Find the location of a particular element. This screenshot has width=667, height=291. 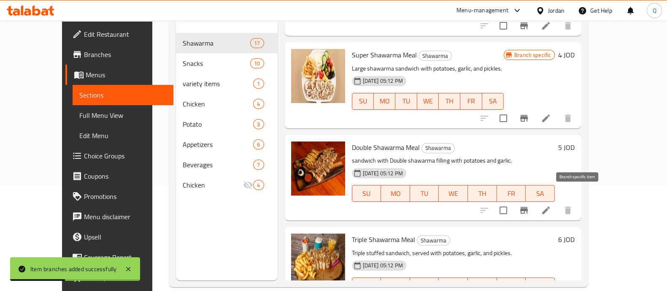

span: Double Shawarma Meal is located at coordinates (385, 147).